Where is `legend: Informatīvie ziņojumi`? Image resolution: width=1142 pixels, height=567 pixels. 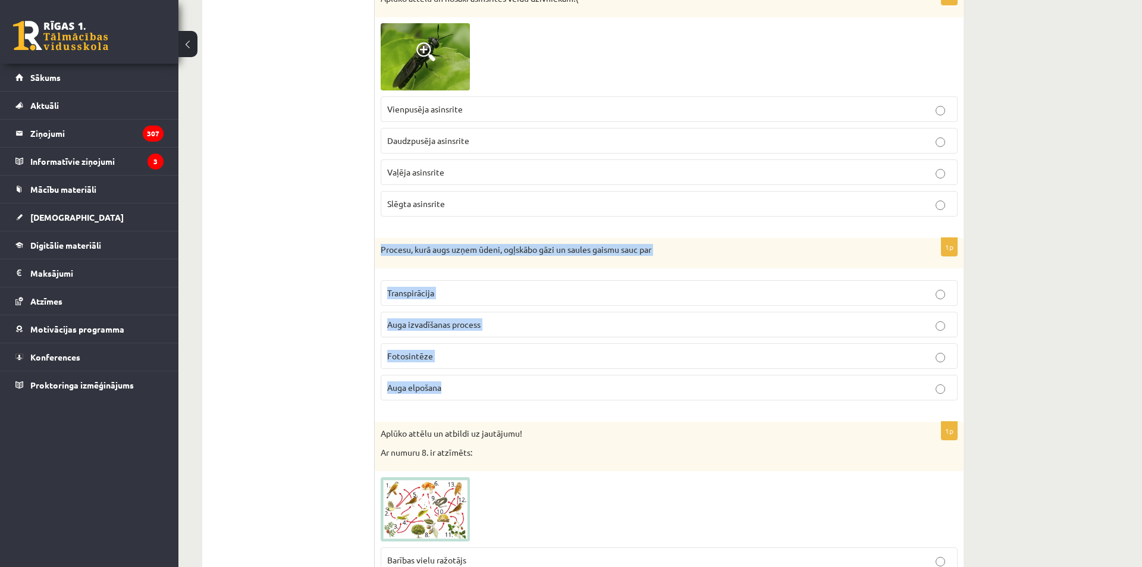
legend: Informatīvie ziņojumi is located at coordinates (97, 161).